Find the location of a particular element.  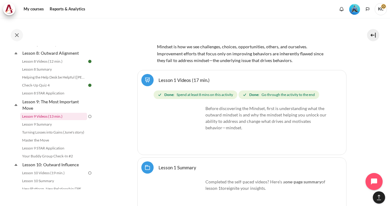

a: Master the Move is located at coordinates (54, 141).